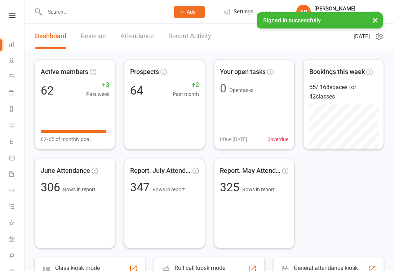 This screenshot has height=271, width=394. Describe the element at coordinates (17, 93) in the screenshot. I see `a: Payments` at that location.